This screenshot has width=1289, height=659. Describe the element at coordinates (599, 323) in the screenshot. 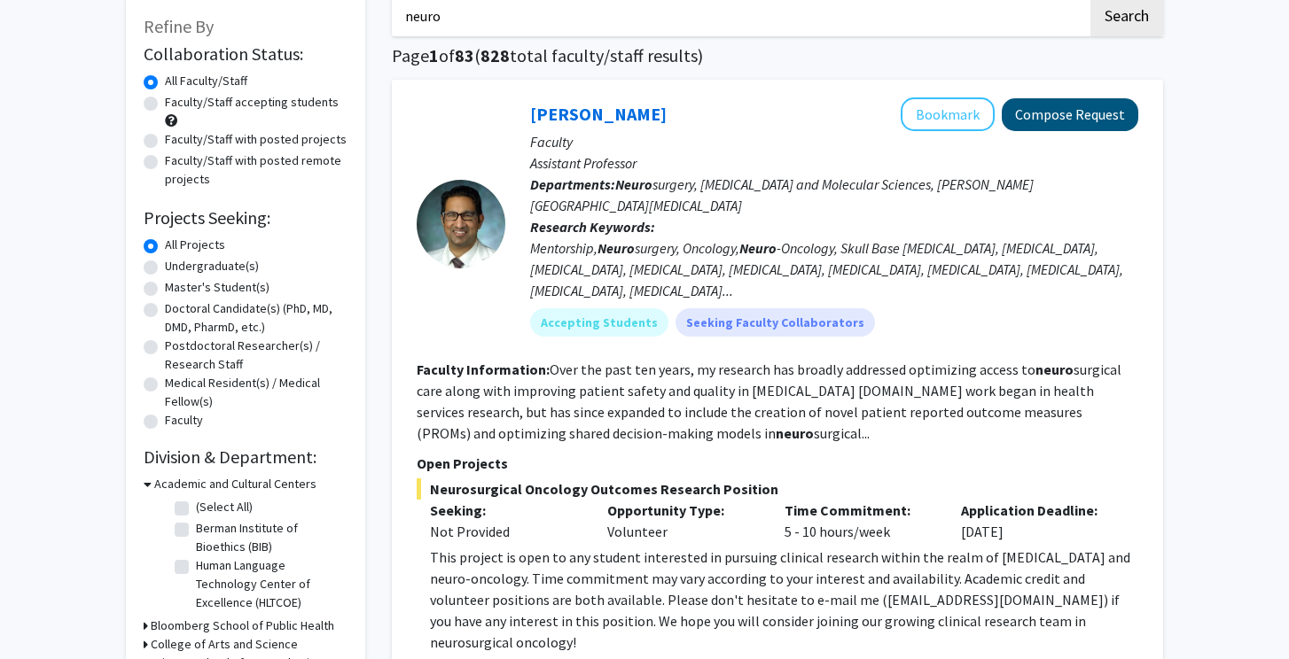

I see `mat-chip: Accepting Students` at that location.